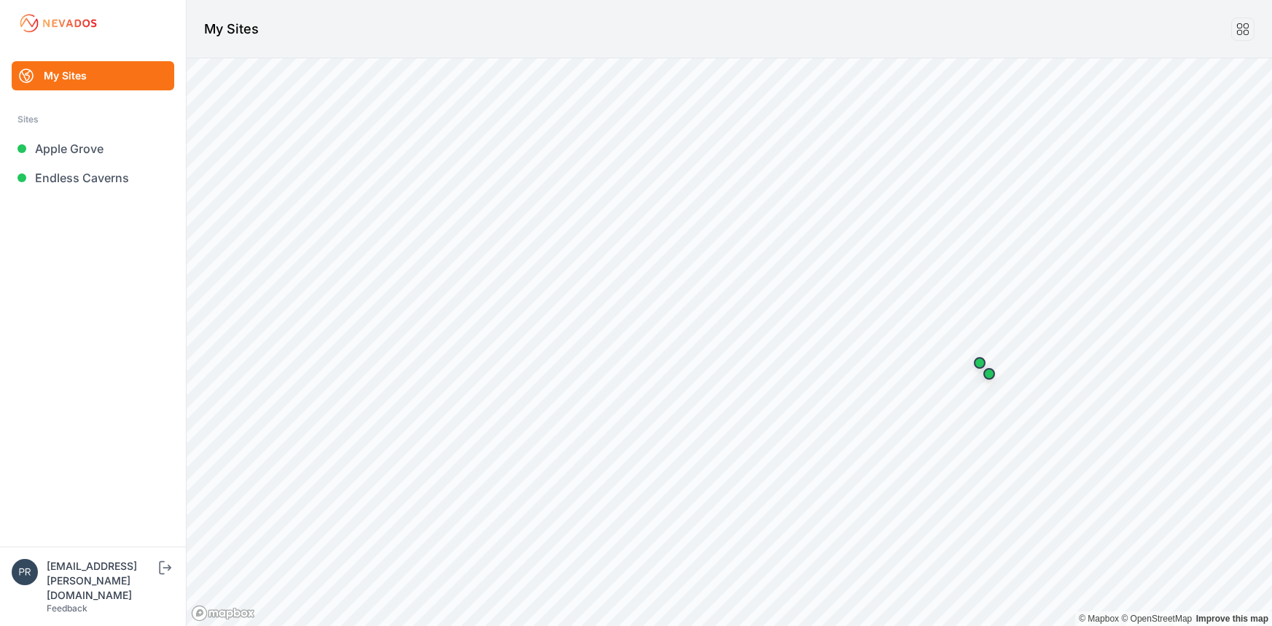  Describe the element at coordinates (223, 613) in the screenshot. I see `a: Mapbox logo` at that location.